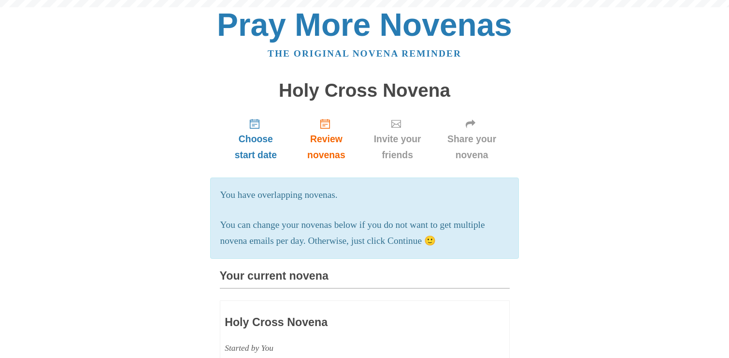 This screenshot has height=358, width=729. Describe the element at coordinates (365, 279) in the screenshot. I see `h3: Your current novena` at that location.